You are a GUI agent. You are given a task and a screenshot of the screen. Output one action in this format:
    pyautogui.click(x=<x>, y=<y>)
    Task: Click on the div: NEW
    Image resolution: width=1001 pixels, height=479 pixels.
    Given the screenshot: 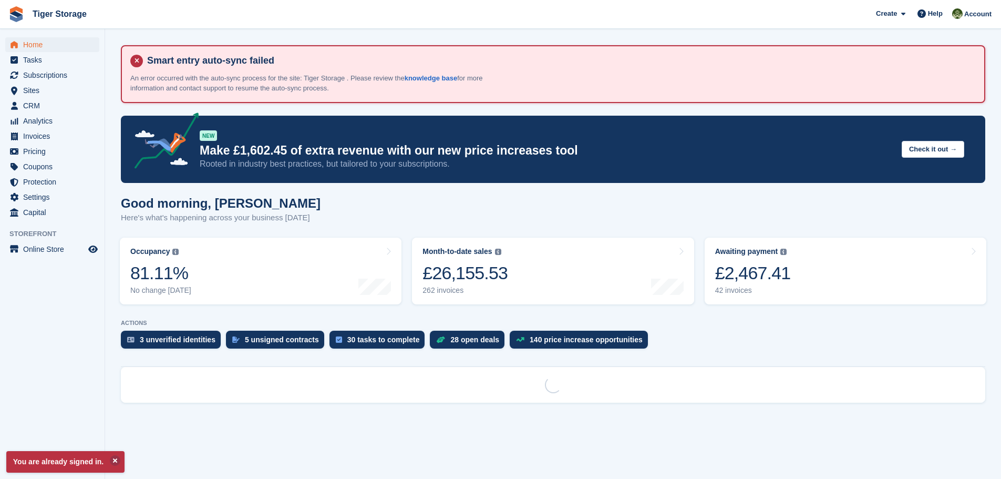 What is the action you would take?
    pyautogui.click(x=208, y=136)
    